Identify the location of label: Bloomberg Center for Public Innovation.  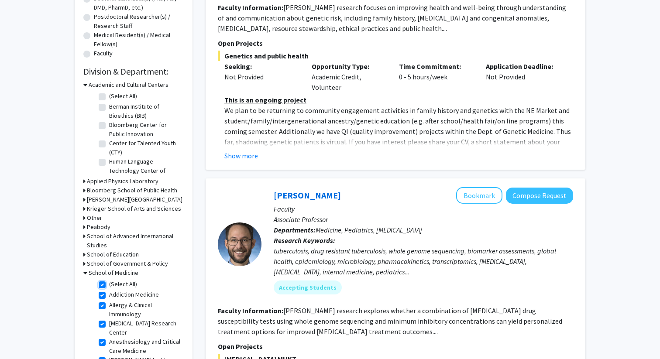
(145, 130).